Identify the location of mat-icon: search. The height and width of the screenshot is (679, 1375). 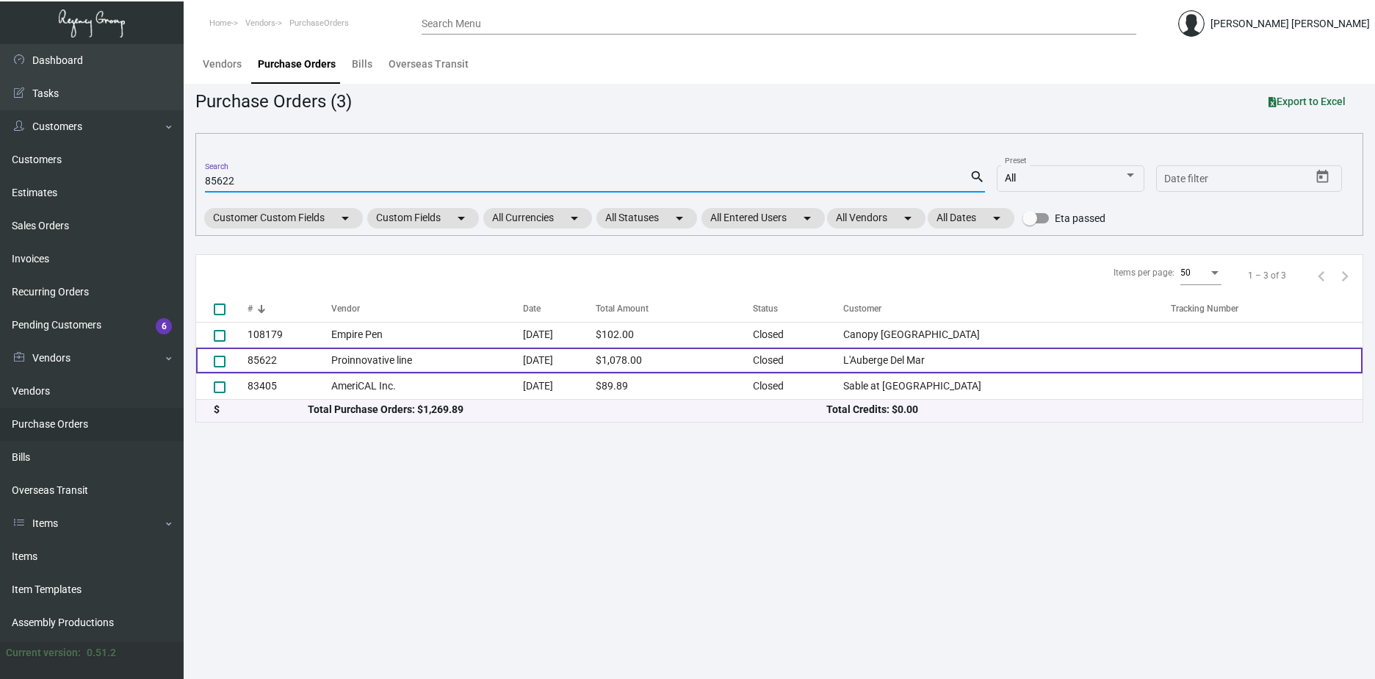
(977, 177).